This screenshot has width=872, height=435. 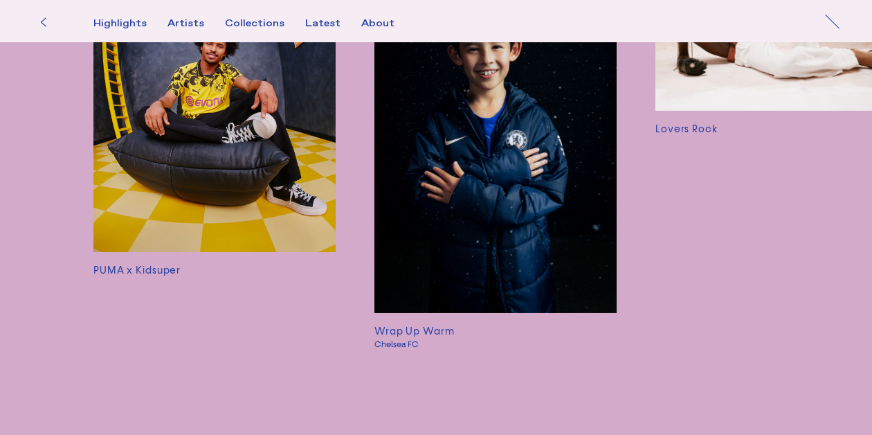 I want to click on button: About, so click(x=388, y=24).